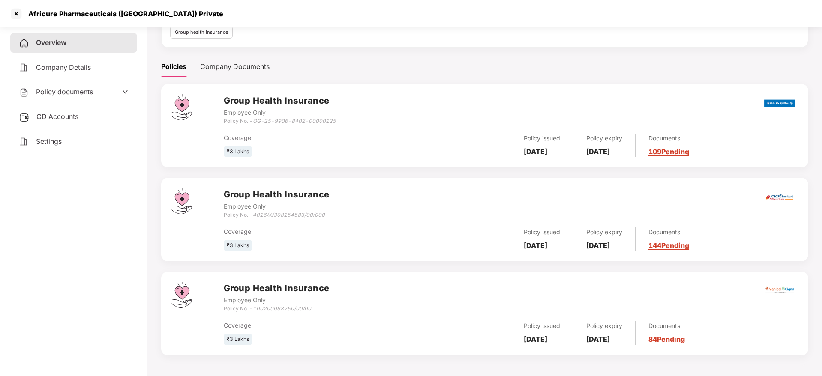 This screenshot has height=376, width=822. Describe the element at coordinates (779, 103) in the screenshot. I see `img: bajaj.png` at that location.